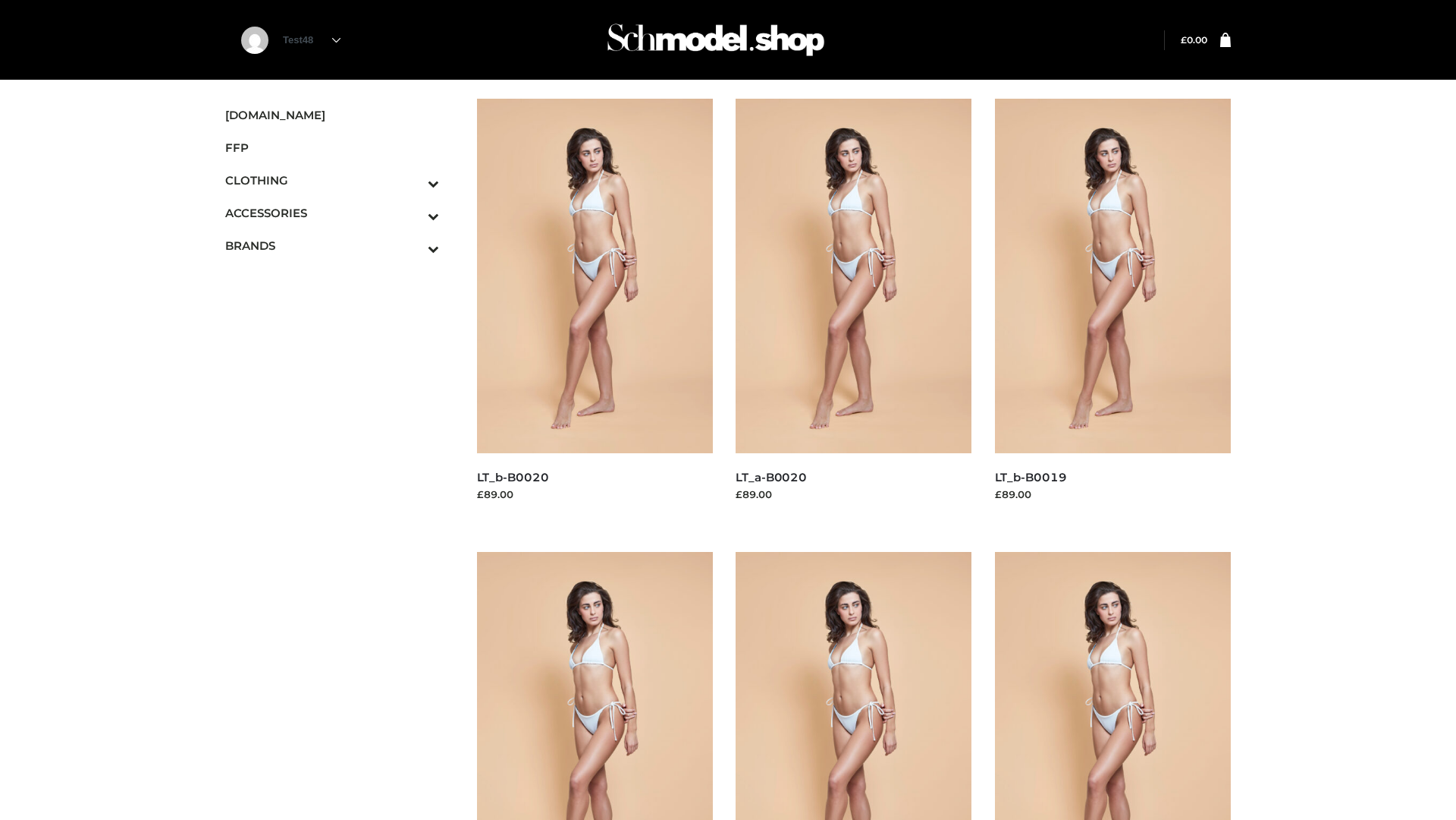  Describe the element at coordinates (332, 245) in the screenshot. I see `span: BRANDS` at that location.